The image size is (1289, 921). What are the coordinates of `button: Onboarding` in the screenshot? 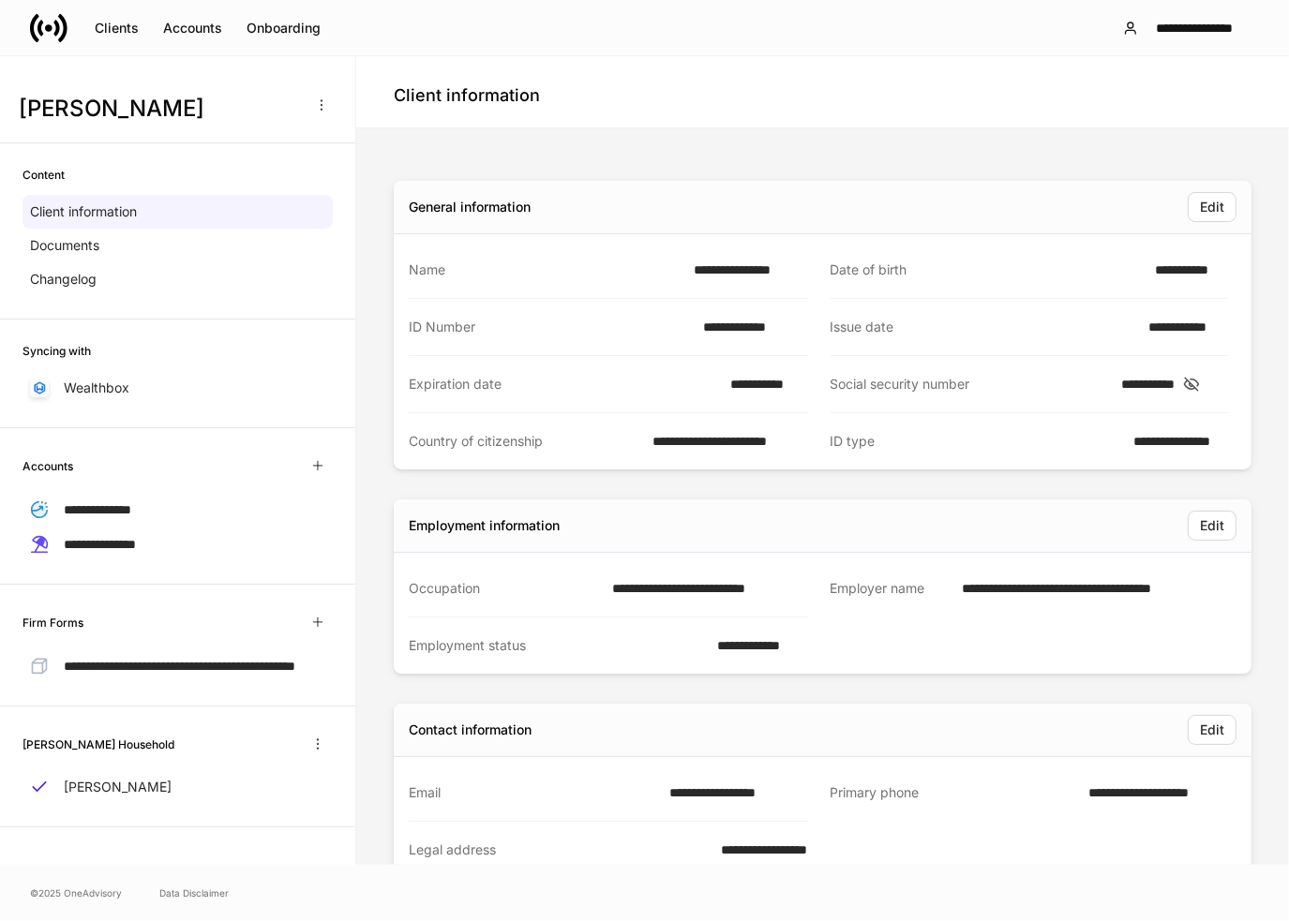 It's located at (283, 28).